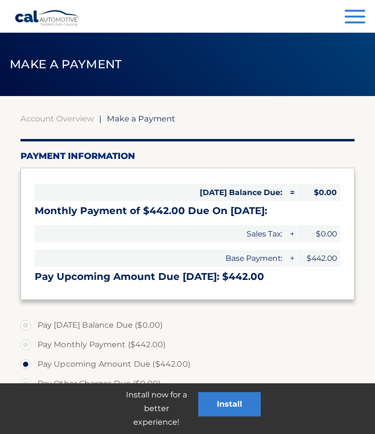 Image resolution: width=375 pixels, height=434 pixels. What do you see at coordinates (47, 18) in the screenshot?
I see `a: Cal Automotive` at bounding box center [47, 18].